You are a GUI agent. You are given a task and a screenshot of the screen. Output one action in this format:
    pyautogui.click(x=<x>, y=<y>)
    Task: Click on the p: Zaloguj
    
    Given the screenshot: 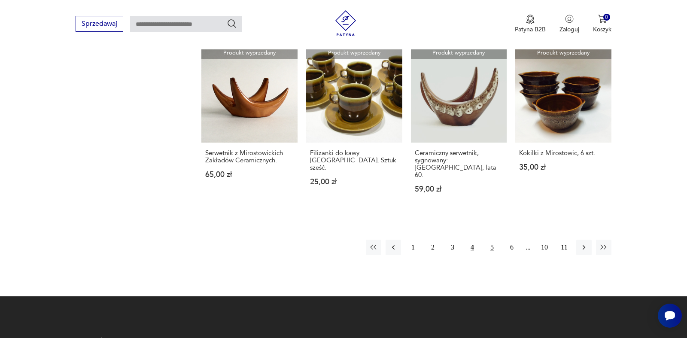 What is the action you would take?
    pyautogui.click(x=570, y=29)
    